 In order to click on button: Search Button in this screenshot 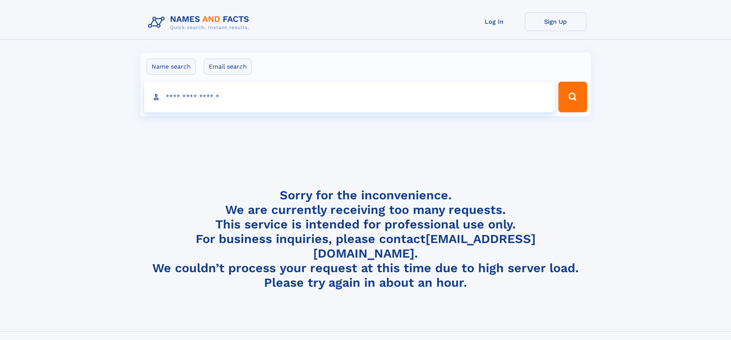, I will do `click(572, 97)`.